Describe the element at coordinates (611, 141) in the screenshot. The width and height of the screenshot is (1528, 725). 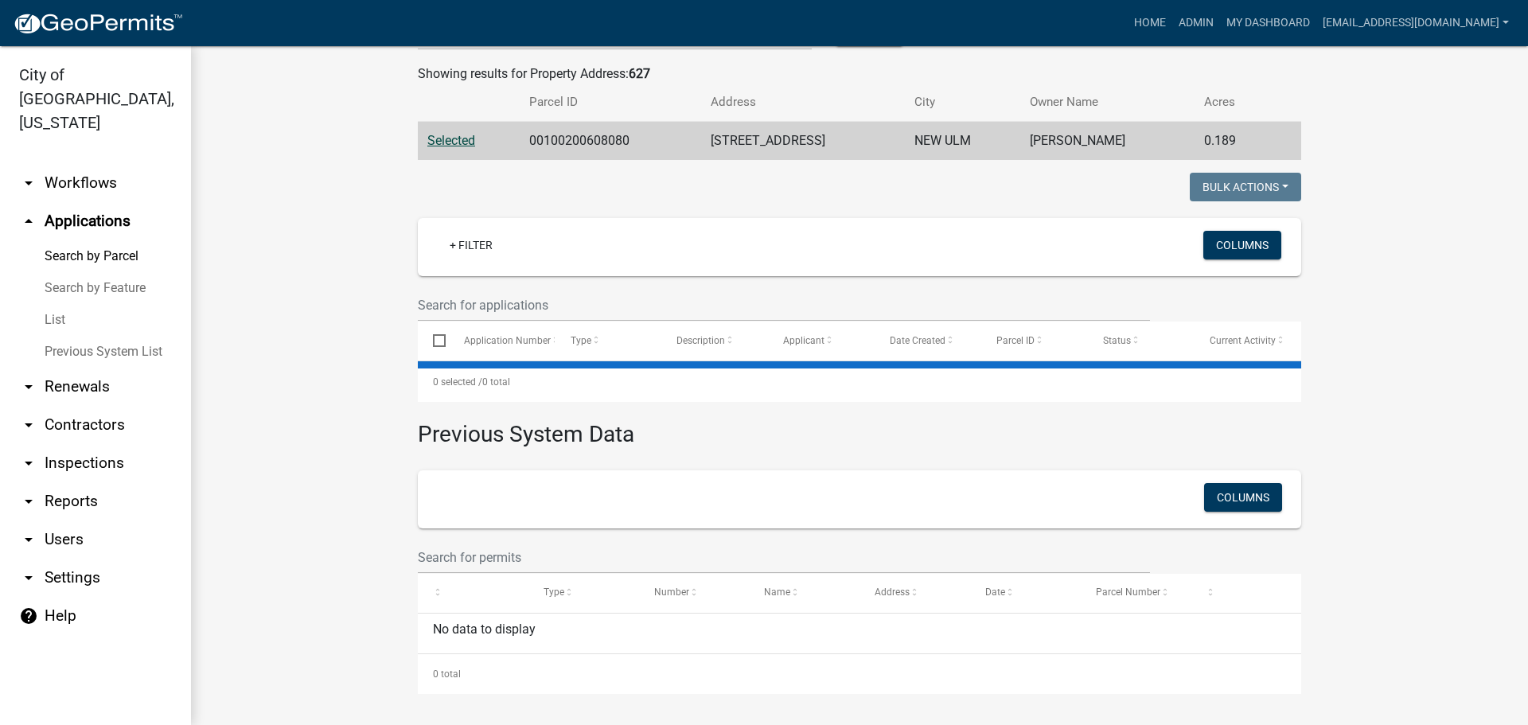
I see `td: 00100200608080` at that location.